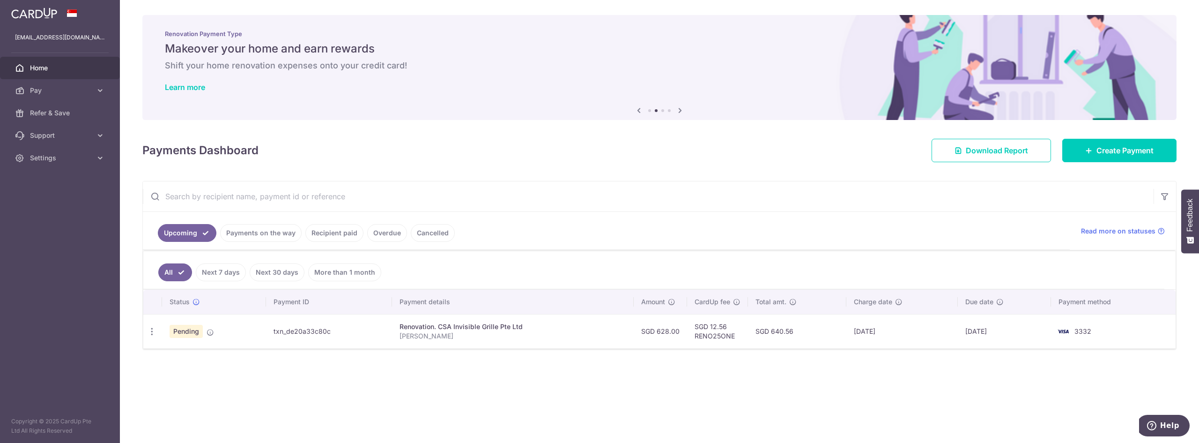 The image size is (1199, 443). What do you see at coordinates (1125, 150) in the screenshot?
I see `span: Create Payment` at bounding box center [1125, 150].